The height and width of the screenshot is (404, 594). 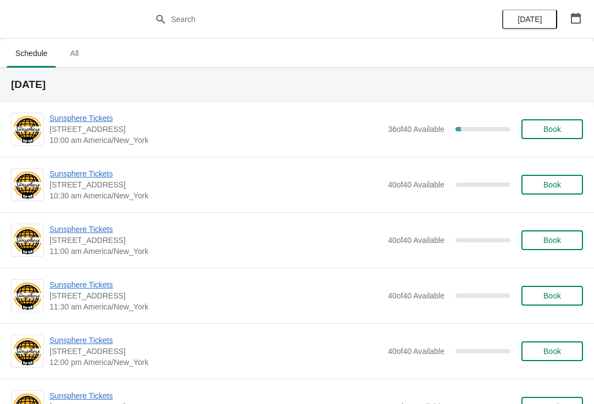 What do you see at coordinates (27, 185) in the screenshot?
I see `img: Sunsphere Tickets | 810 Clinch Avenue, Knoxville, TN, USA | 10:30 am America/New_York` at bounding box center [27, 185].